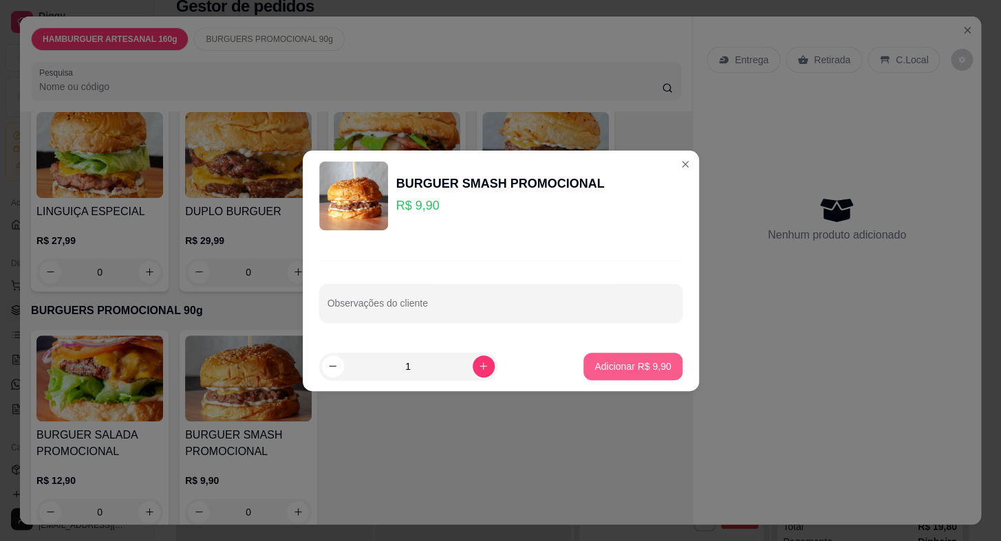 The width and height of the screenshot is (1001, 541). Describe the element at coordinates (333, 367) in the screenshot. I see `button: decrease-product-quantity` at that location.